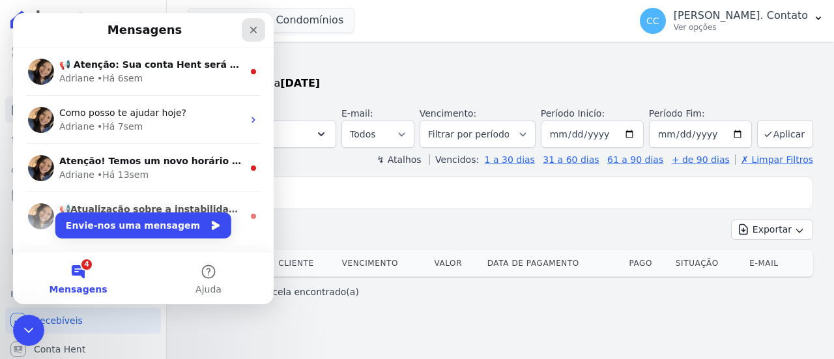 The height and width of the screenshot is (359, 834). What do you see at coordinates (510, 160) in the screenshot?
I see `a: 1 a 30 dias` at bounding box center [510, 160].